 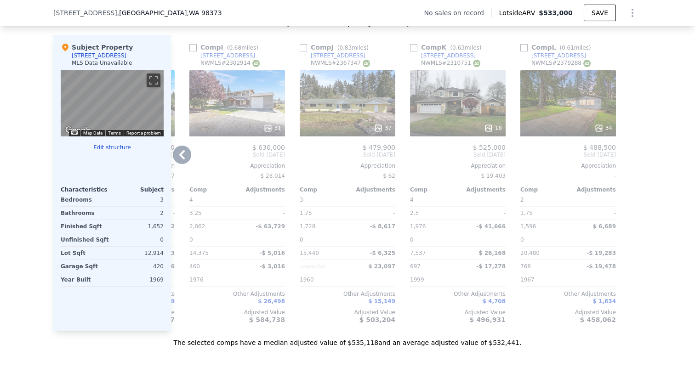 I want to click on div: NWMLS # 2379288, so click(x=561, y=63).